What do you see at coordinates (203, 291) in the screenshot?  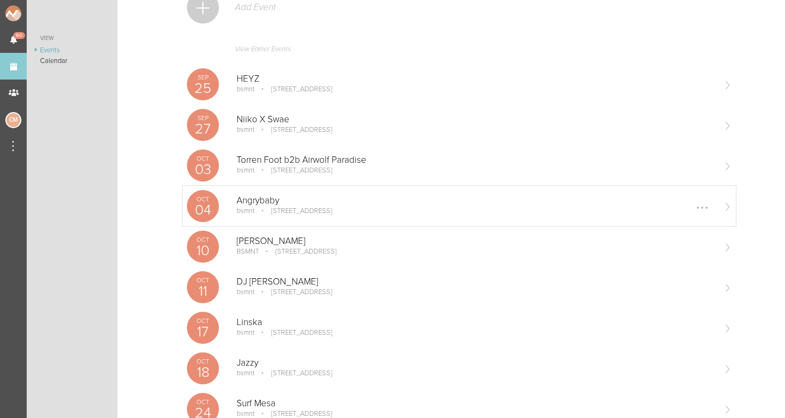 I see `p: 11` at bounding box center [203, 291].